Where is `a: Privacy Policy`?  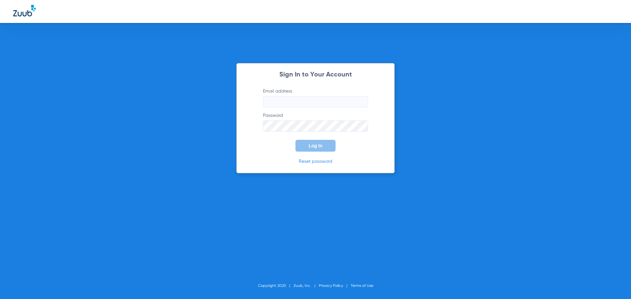 a: Privacy Policy is located at coordinates (331, 286).